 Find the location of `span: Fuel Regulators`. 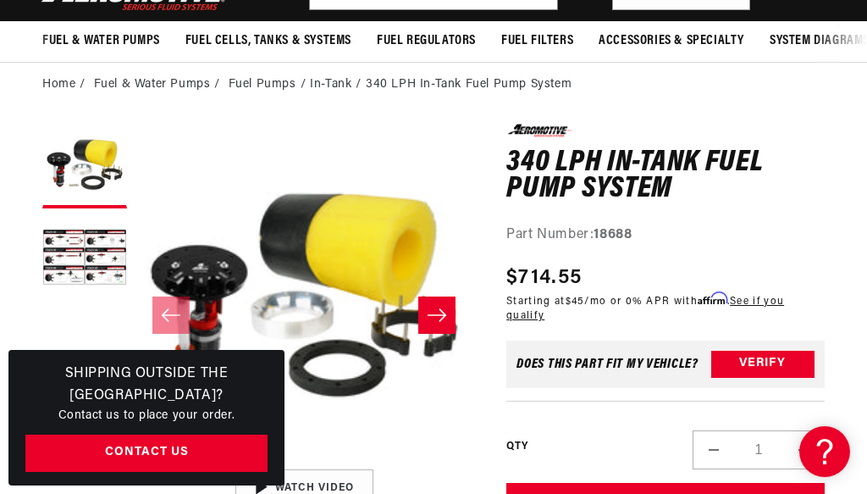

span: Fuel Regulators is located at coordinates (426, 41).